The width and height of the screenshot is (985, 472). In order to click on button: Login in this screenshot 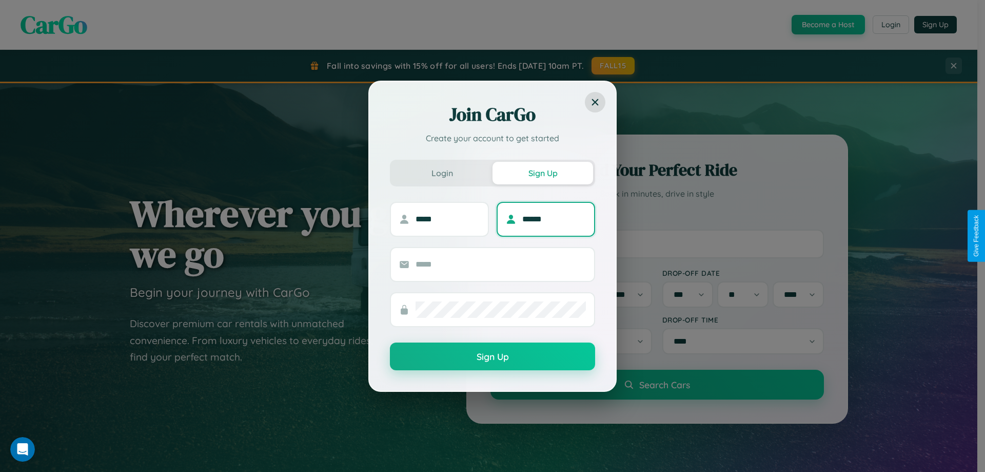, I will do `click(442, 173)`.